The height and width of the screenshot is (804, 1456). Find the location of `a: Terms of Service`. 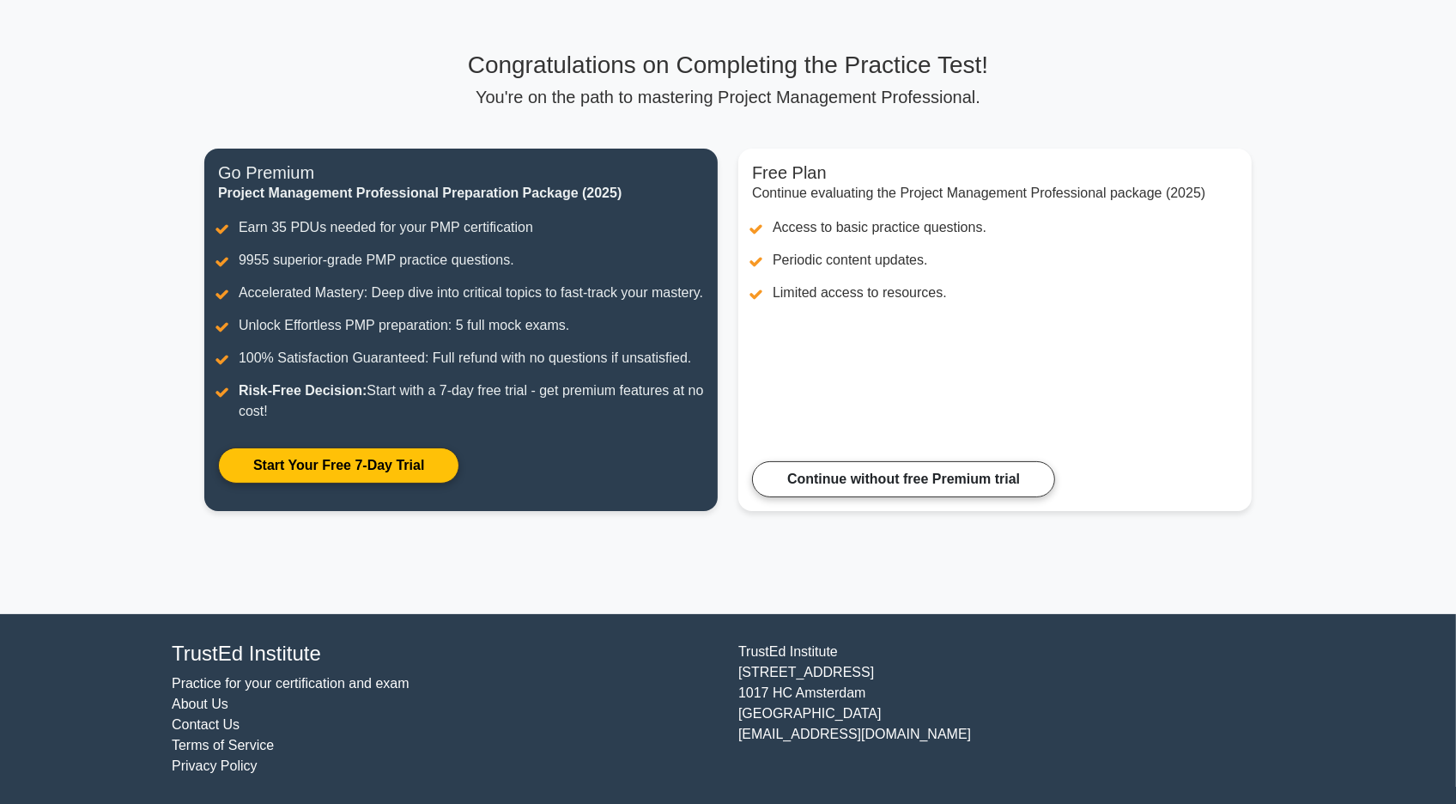

a: Terms of Service is located at coordinates (222, 744).